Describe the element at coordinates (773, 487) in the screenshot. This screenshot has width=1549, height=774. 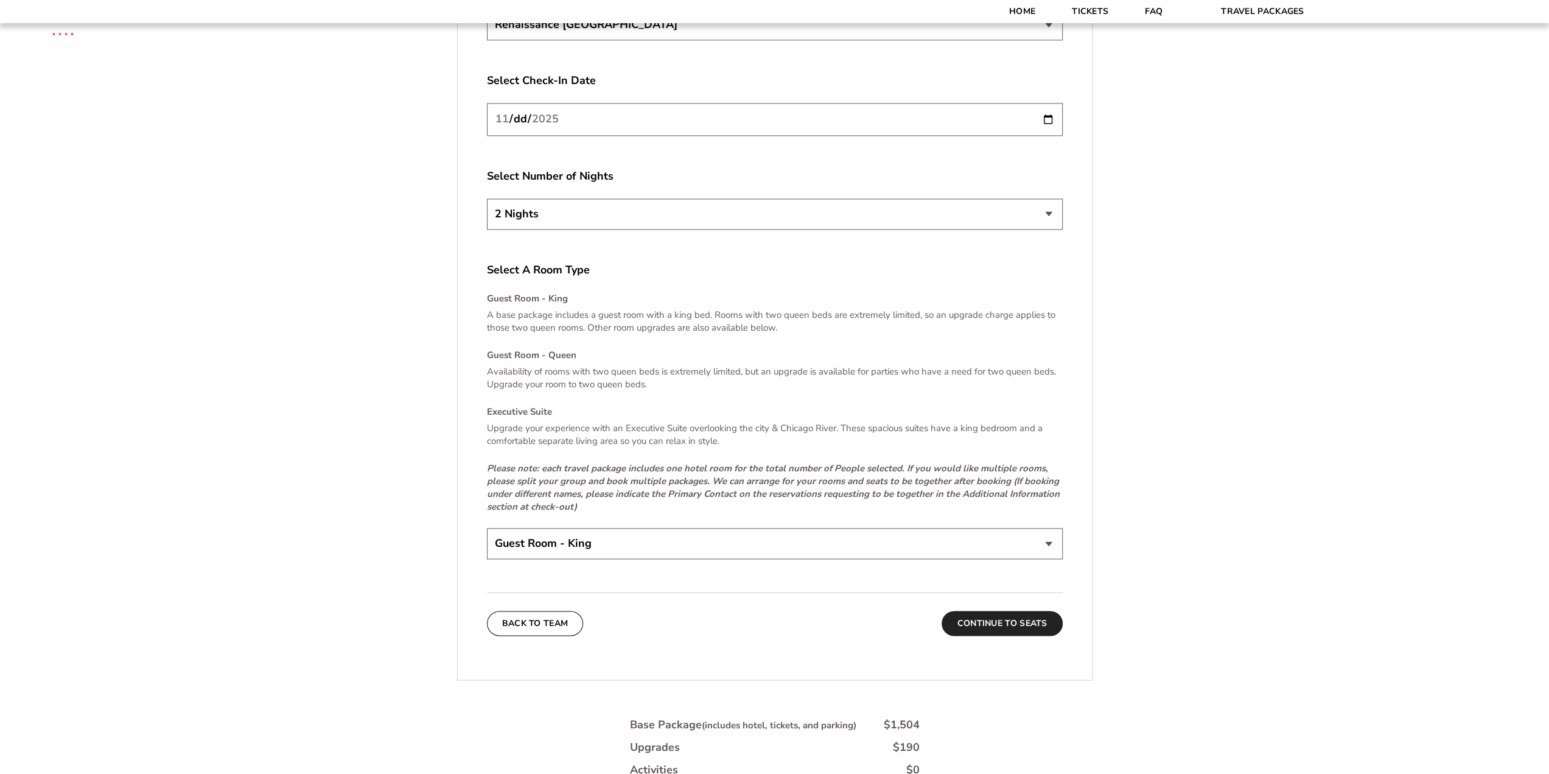
I see `em: Please note: each travel package includes one hotel room for the total number of People selected....` at that location.